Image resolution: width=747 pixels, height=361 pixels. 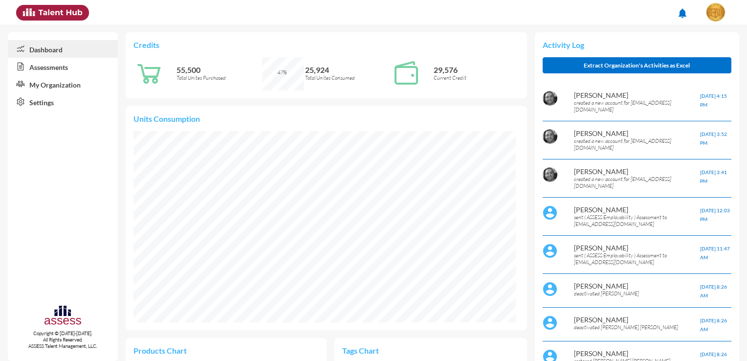 I want to click on p: Units Consumption, so click(x=326, y=118).